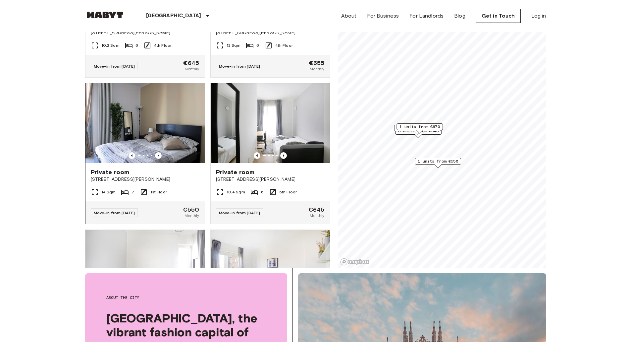 The width and height of the screenshot is (631, 342). I want to click on span: 10.2 Sqm, so click(110, 45).